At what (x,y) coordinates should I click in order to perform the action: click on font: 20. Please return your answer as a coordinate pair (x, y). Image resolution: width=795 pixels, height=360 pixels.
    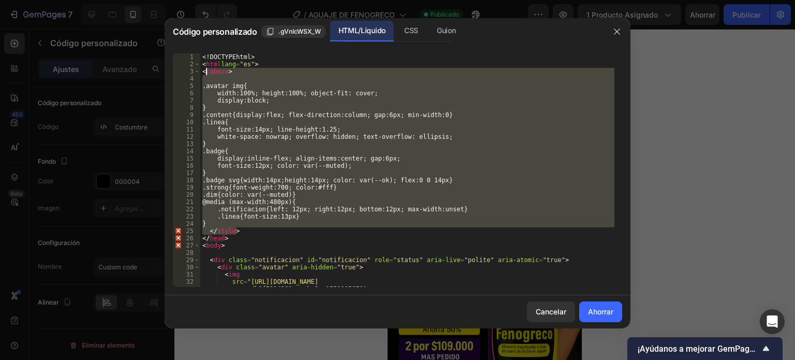
    Looking at the image, I should click on (190, 195).